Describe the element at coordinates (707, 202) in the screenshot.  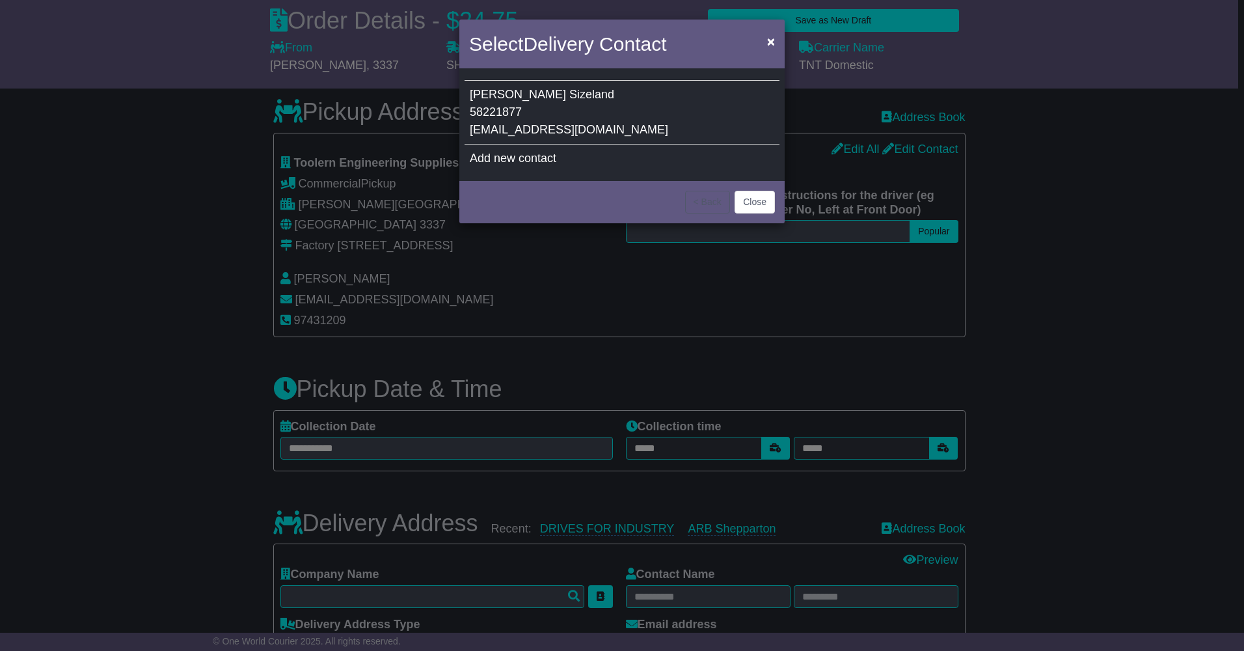
I see `button: < Back` at that location.